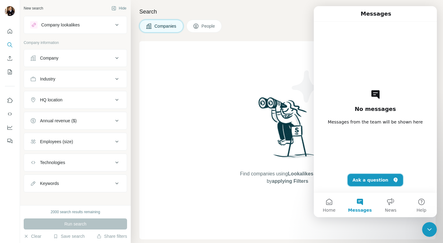 The image size is (443, 243). I want to click on button: Enrich CSV, so click(10, 58).